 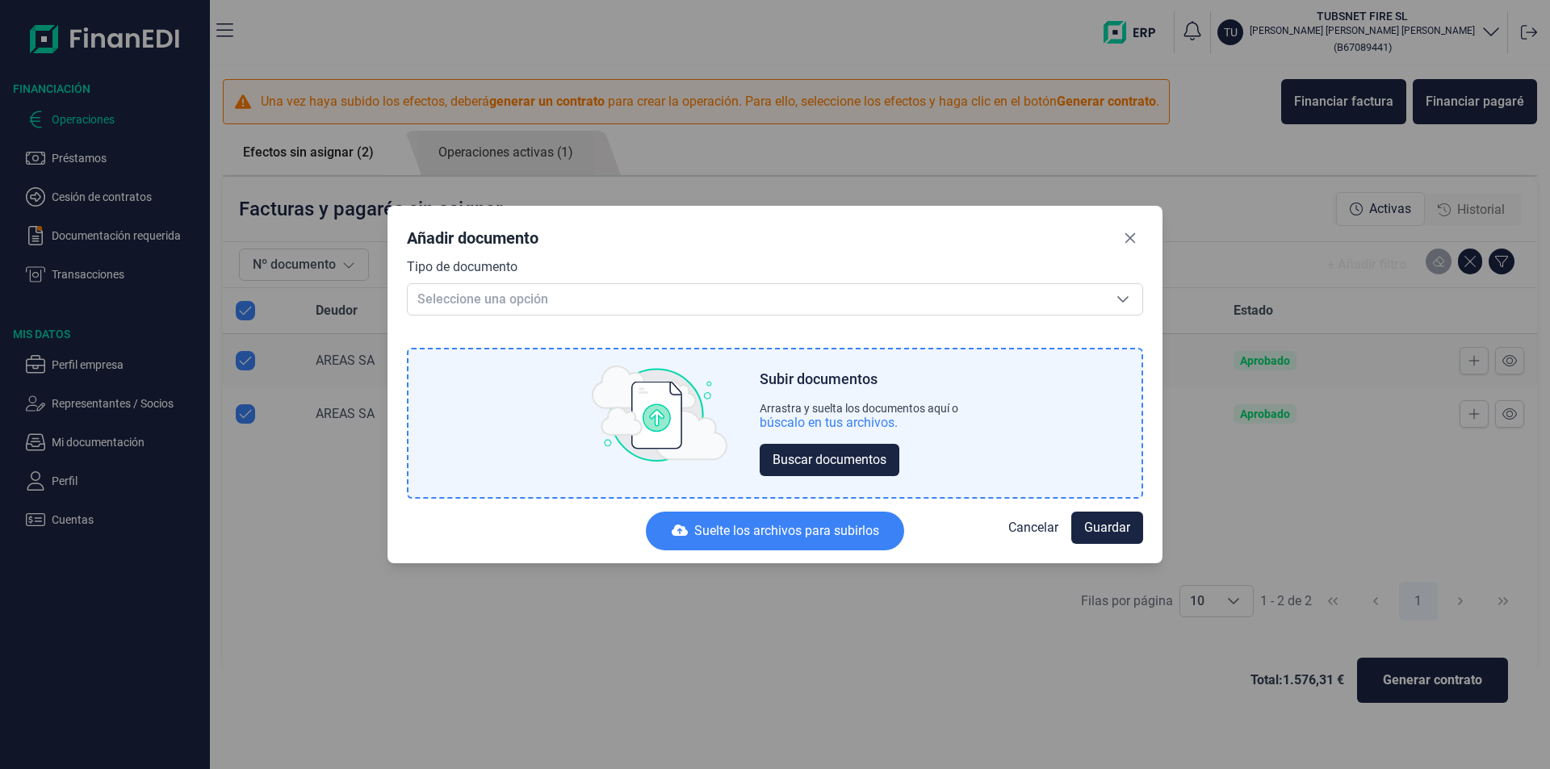 What do you see at coordinates (1130, 238) in the screenshot?
I see `button: Close` at bounding box center [1130, 238].